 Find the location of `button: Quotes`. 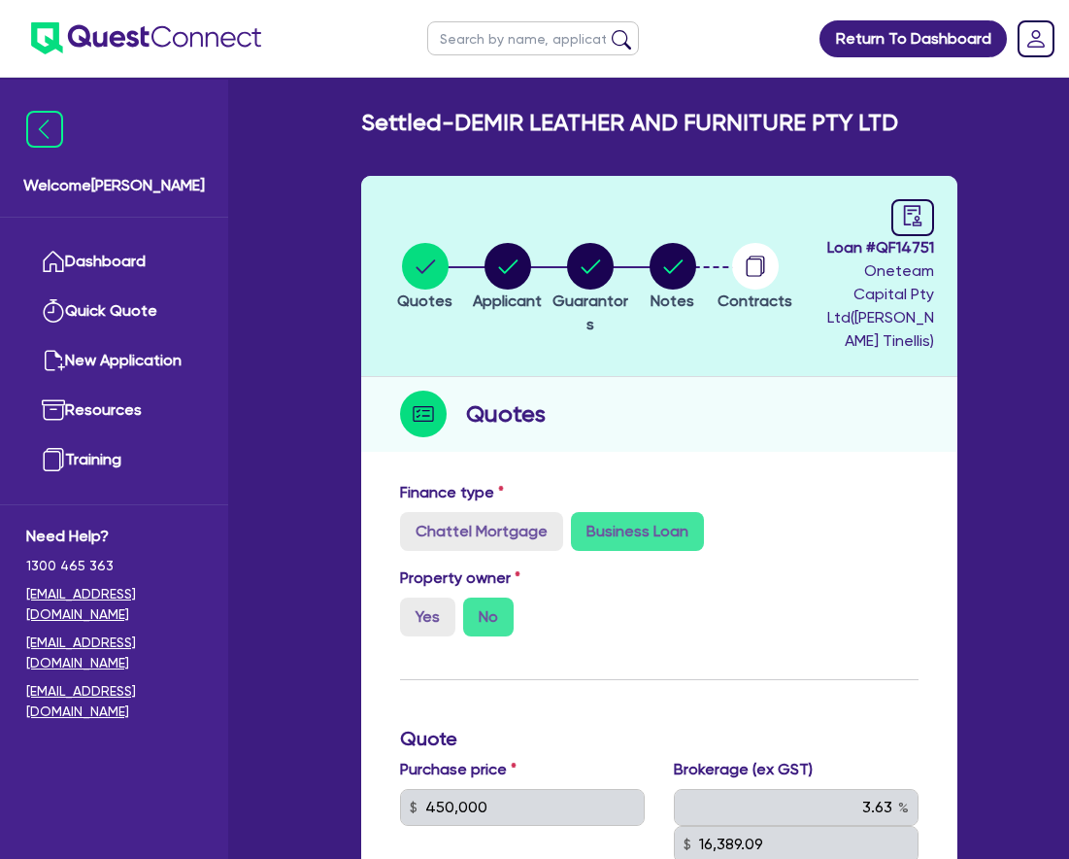

button: Quotes is located at coordinates (424, 278).